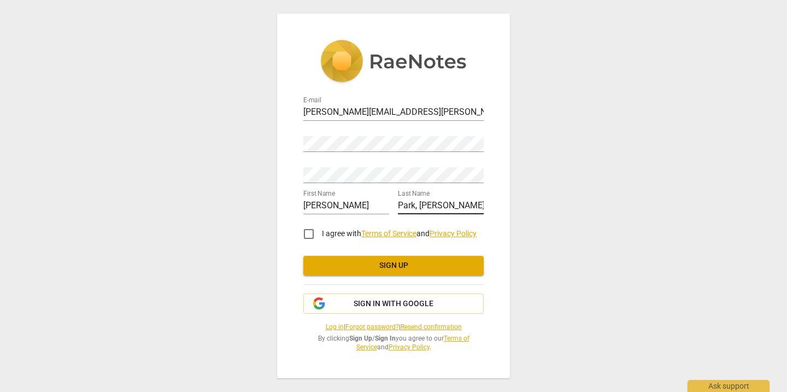 This screenshot has height=392, width=787. I want to click on b: Sign In, so click(386, 339).